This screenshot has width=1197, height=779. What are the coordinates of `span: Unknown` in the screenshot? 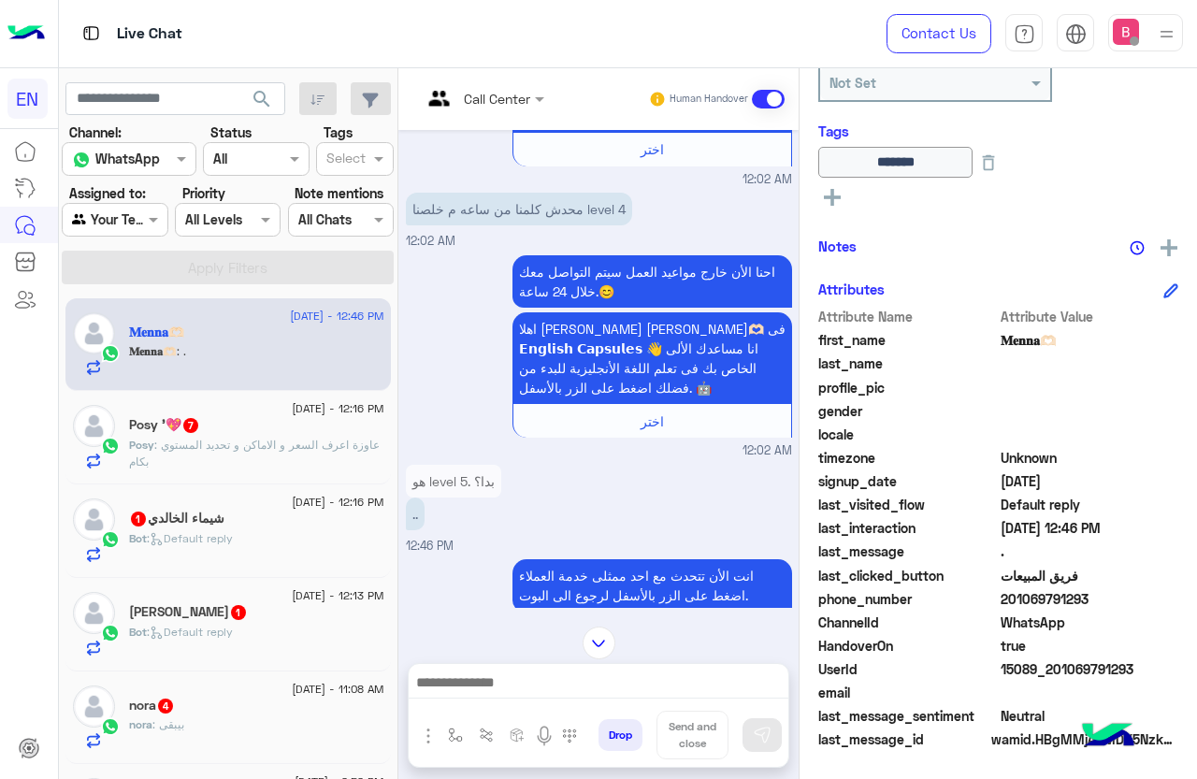 It's located at (1090, 457).